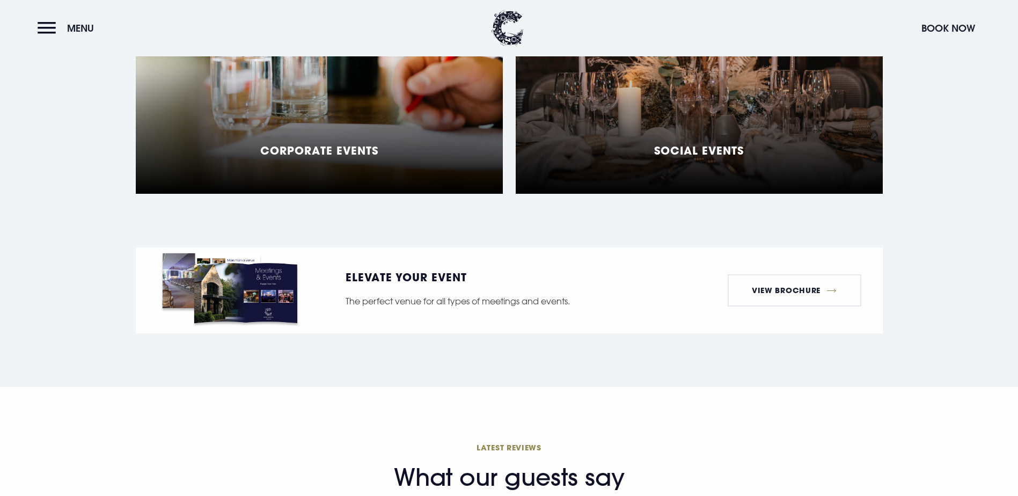 The height and width of the screenshot is (496, 1018). What do you see at coordinates (948, 28) in the screenshot?
I see `button: Book Now` at bounding box center [948, 28].